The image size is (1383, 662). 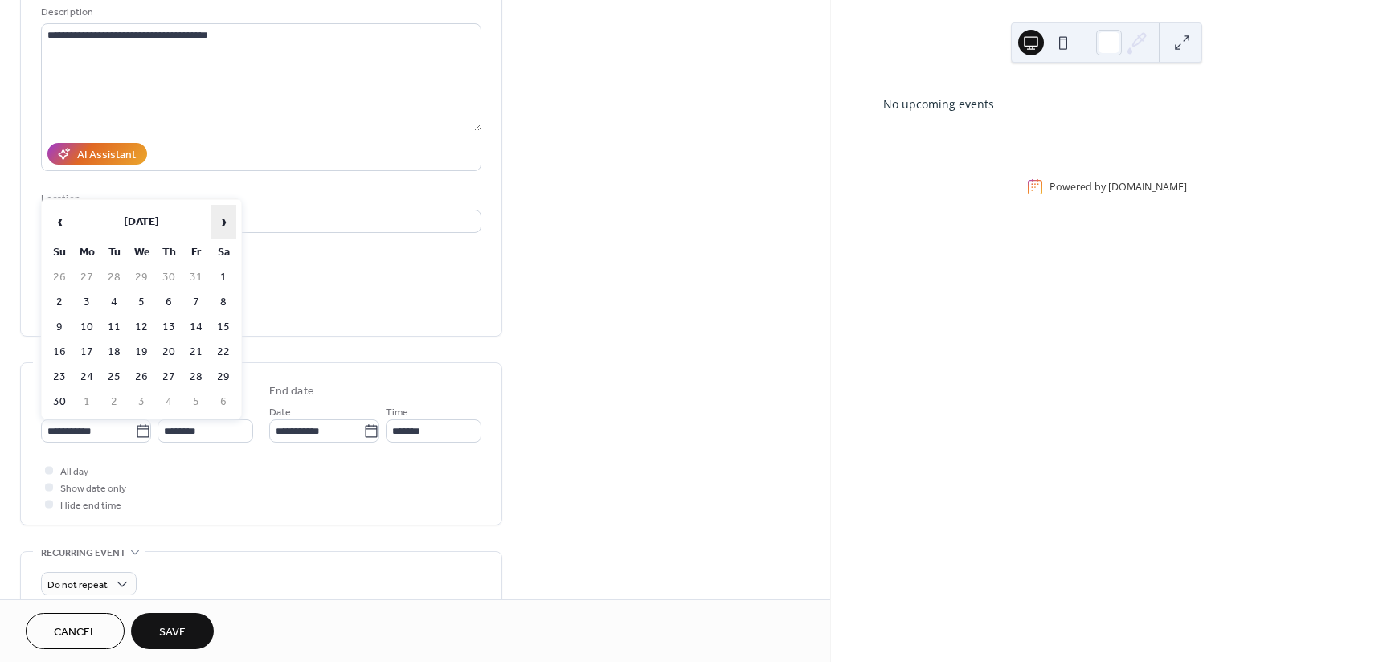 What do you see at coordinates (223, 302) in the screenshot?
I see `td: 8` at bounding box center [223, 302].